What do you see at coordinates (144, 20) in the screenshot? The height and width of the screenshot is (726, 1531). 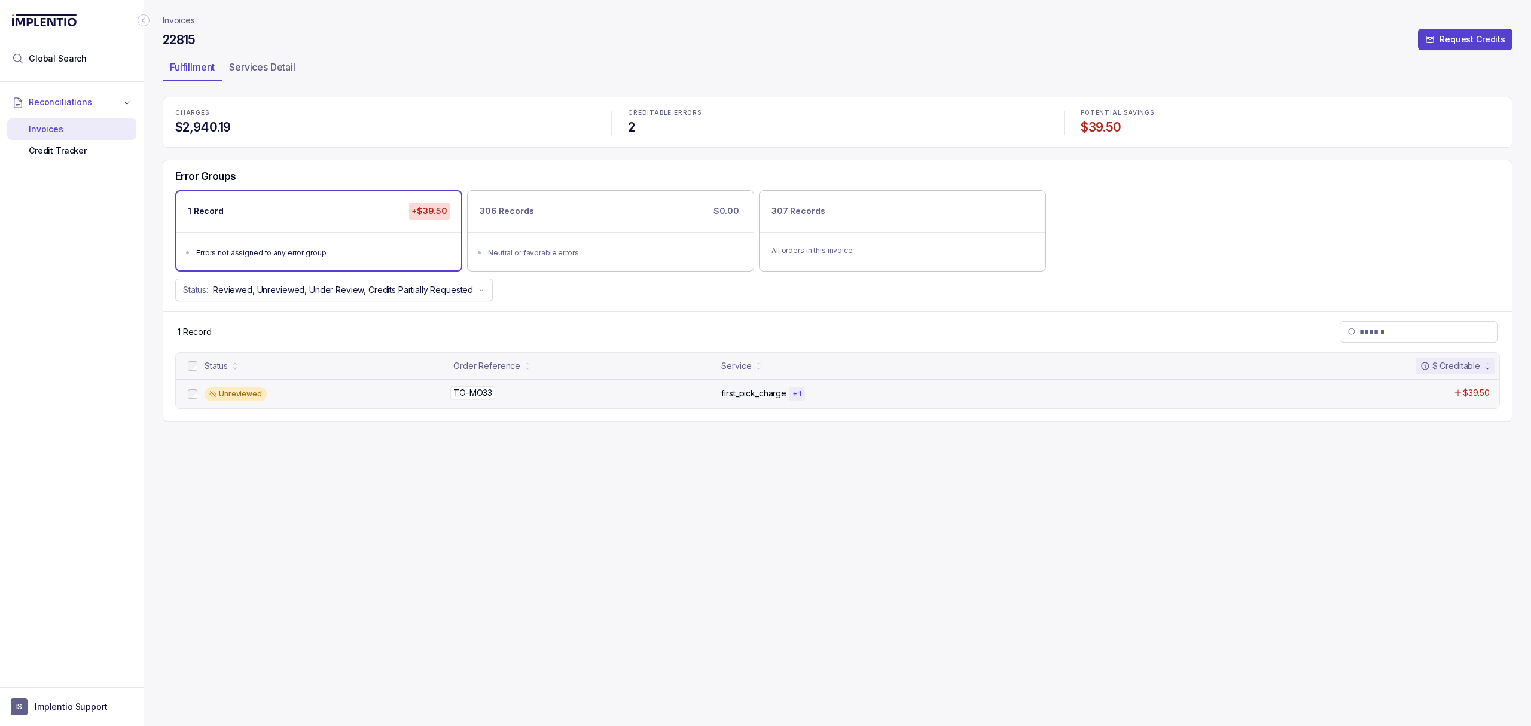 I see `div: Collapse Icon` at bounding box center [144, 20].